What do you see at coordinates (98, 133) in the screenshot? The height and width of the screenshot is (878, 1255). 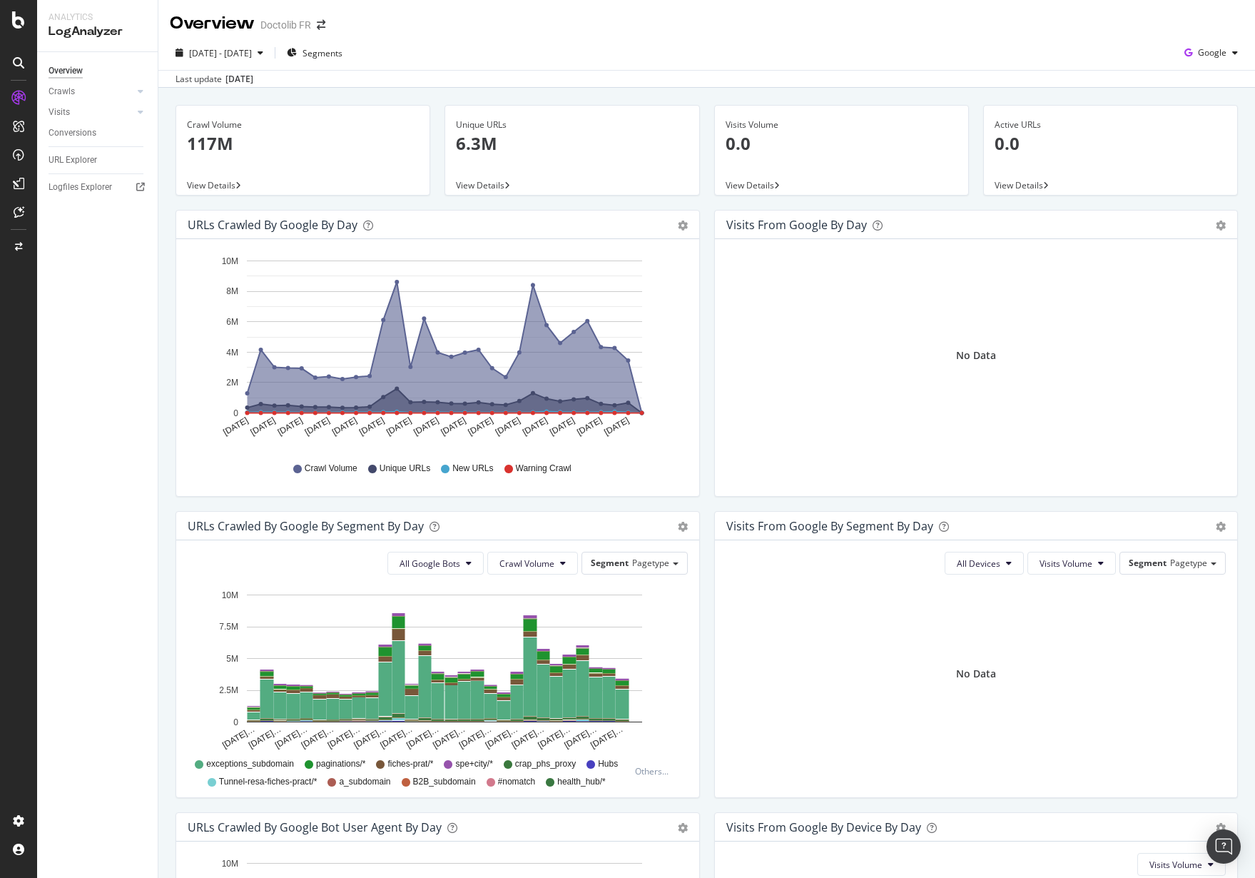 I see `a: Conversions` at bounding box center [98, 133].